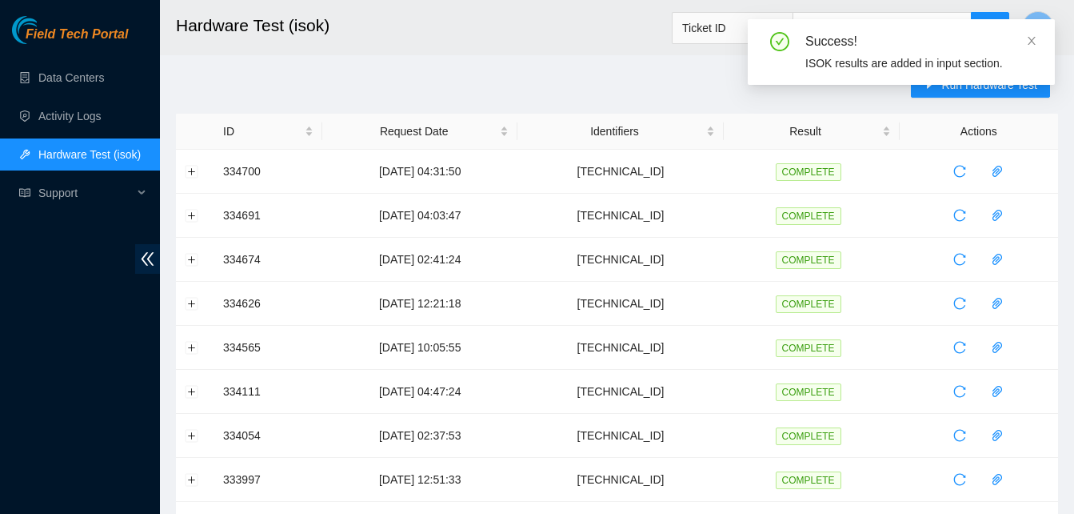 Image resolution: width=1074 pixels, height=514 pixels. Describe the element at coordinates (268, 435) in the screenshot. I see `td: 334054` at that location.